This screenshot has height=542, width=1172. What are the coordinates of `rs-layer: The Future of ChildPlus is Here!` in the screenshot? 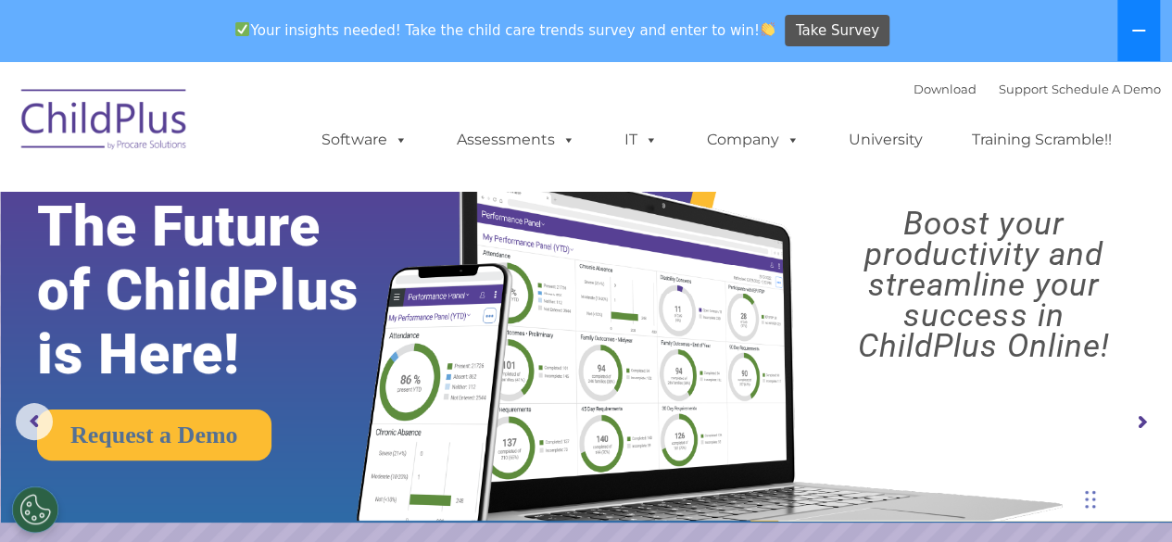 It's located at (224, 290).